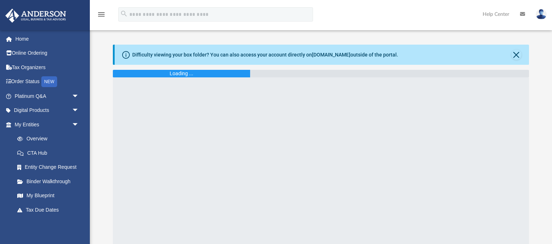 The width and height of the screenshot is (552, 244). What do you see at coordinates (542, 14) in the screenshot?
I see `img: User Pic` at bounding box center [542, 14].